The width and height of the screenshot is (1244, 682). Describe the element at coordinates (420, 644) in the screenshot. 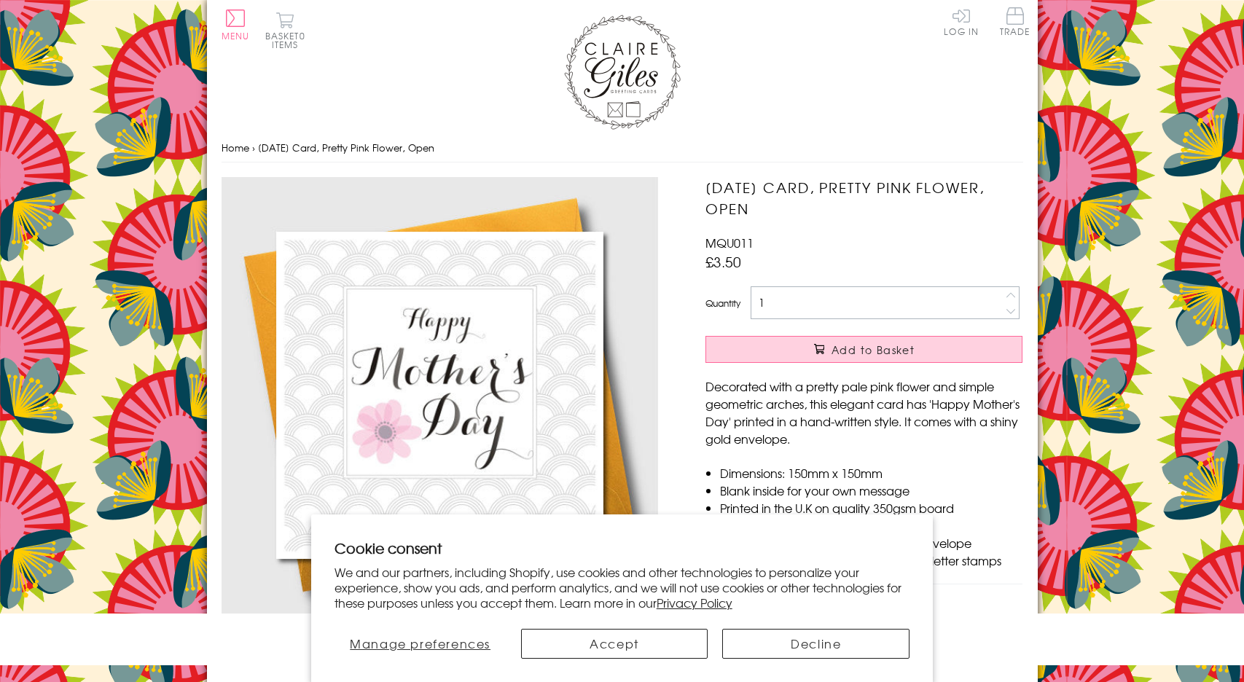

I see `span: Manage preferences` at that location.